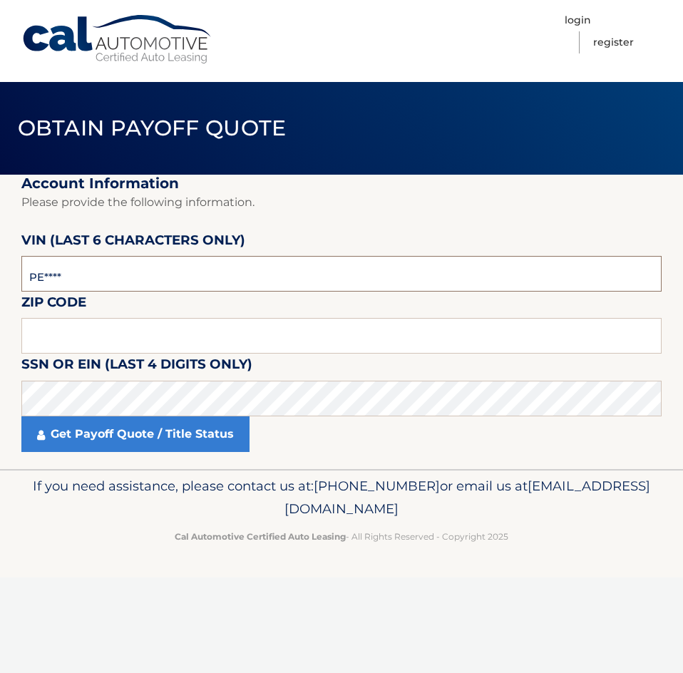  Describe the element at coordinates (577, 20) in the screenshot. I see `a: Login` at that location.